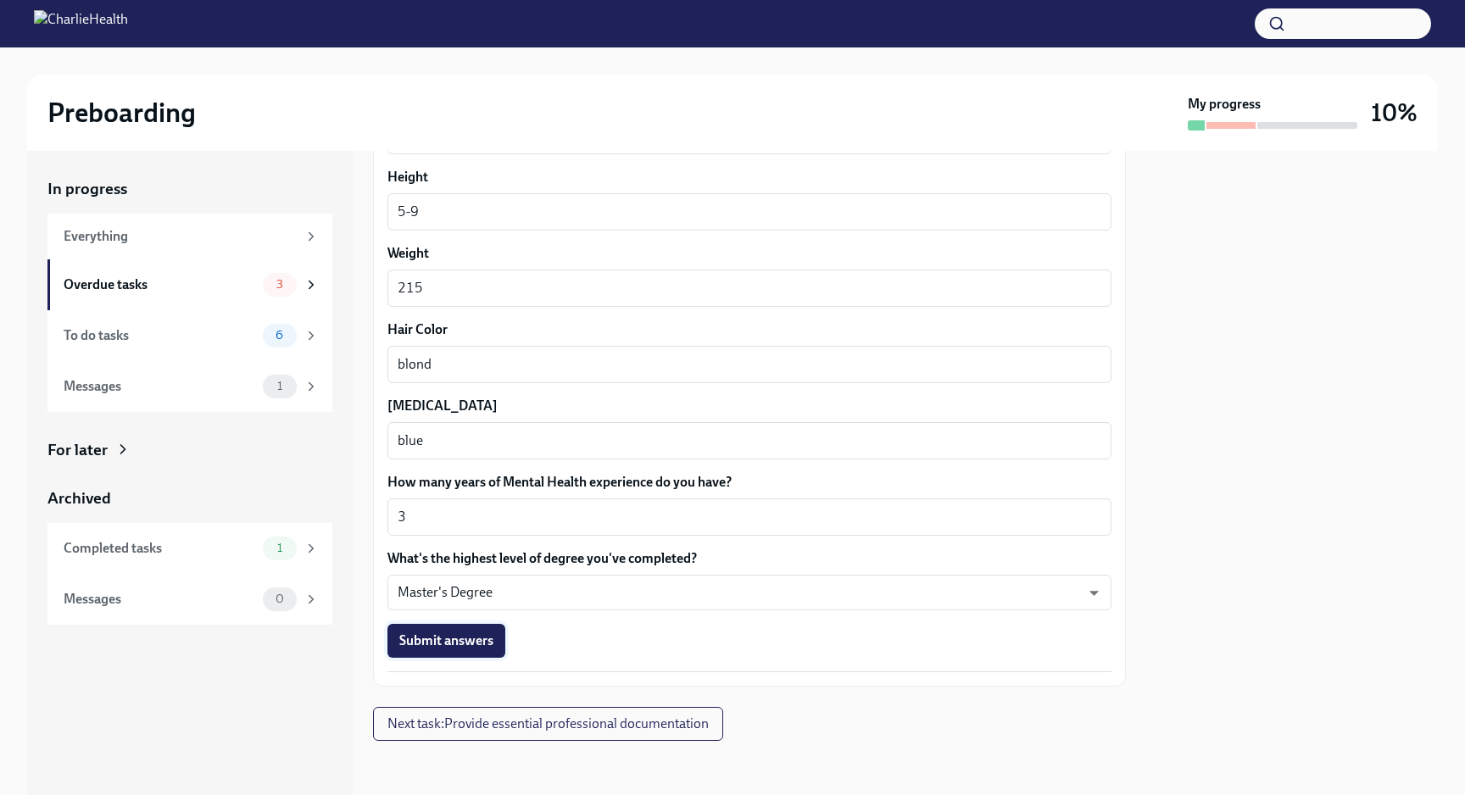 The height and width of the screenshot is (812, 1465). I want to click on span: Next task : Provide essential professional documentation, so click(547, 724).